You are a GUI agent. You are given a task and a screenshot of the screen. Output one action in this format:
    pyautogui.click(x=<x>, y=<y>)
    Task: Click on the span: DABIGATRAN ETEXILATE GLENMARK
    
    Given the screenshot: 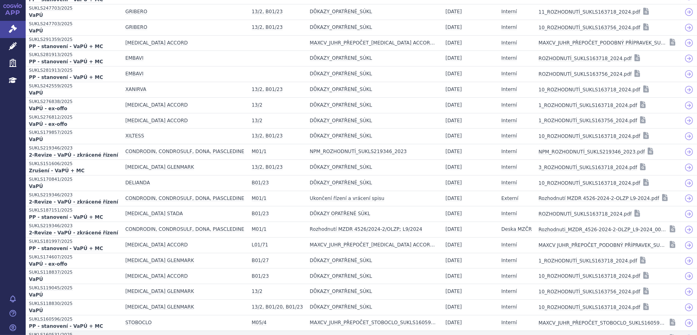 What is the action you would take?
    pyautogui.click(x=159, y=307)
    